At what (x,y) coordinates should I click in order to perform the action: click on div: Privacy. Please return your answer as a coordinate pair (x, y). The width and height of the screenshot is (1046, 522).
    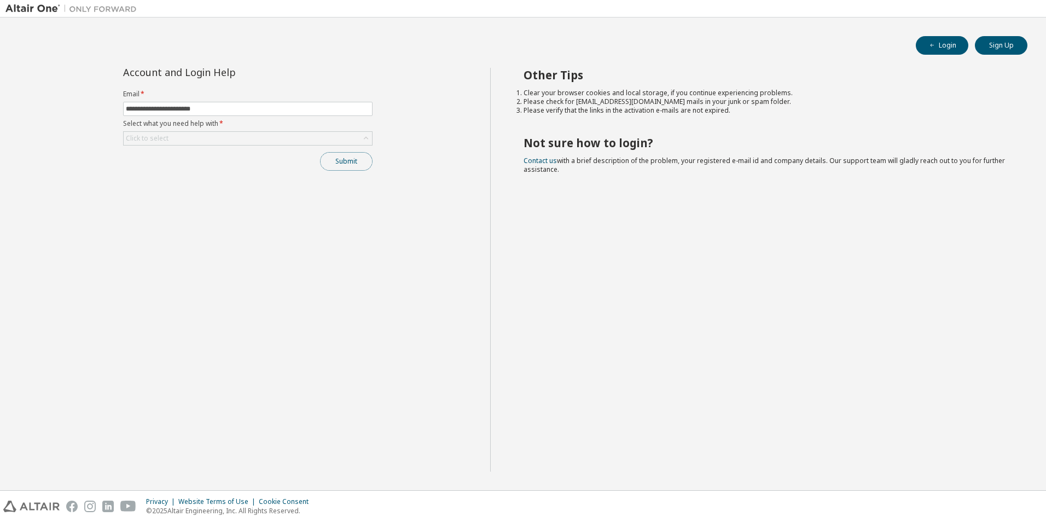
    Looking at the image, I should click on (162, 502).